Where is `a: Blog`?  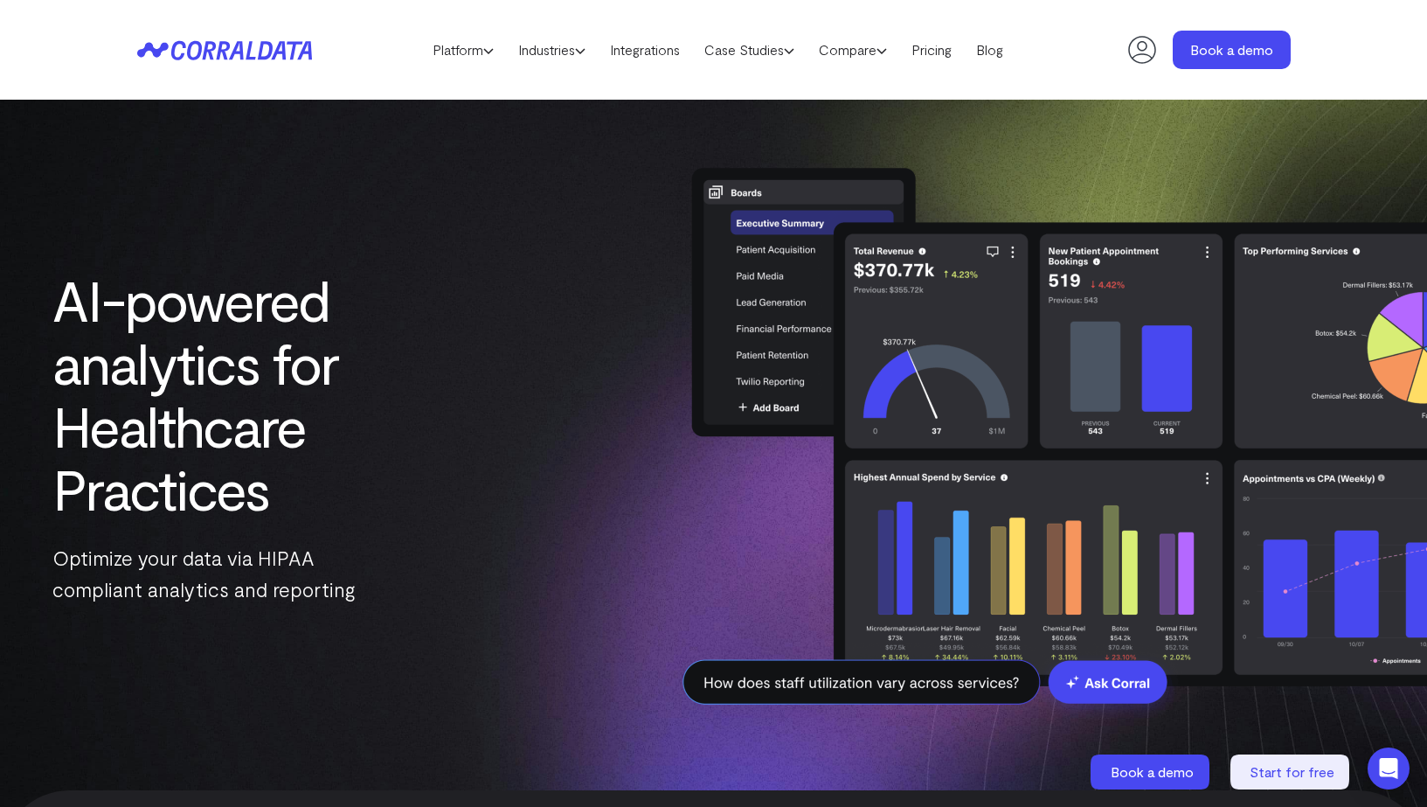 a: Blog is located at coordinates (990, 50).